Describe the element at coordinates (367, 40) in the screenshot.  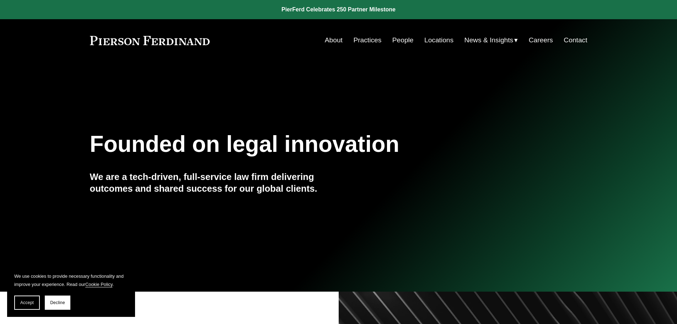
I see `a: Practices` at that location.